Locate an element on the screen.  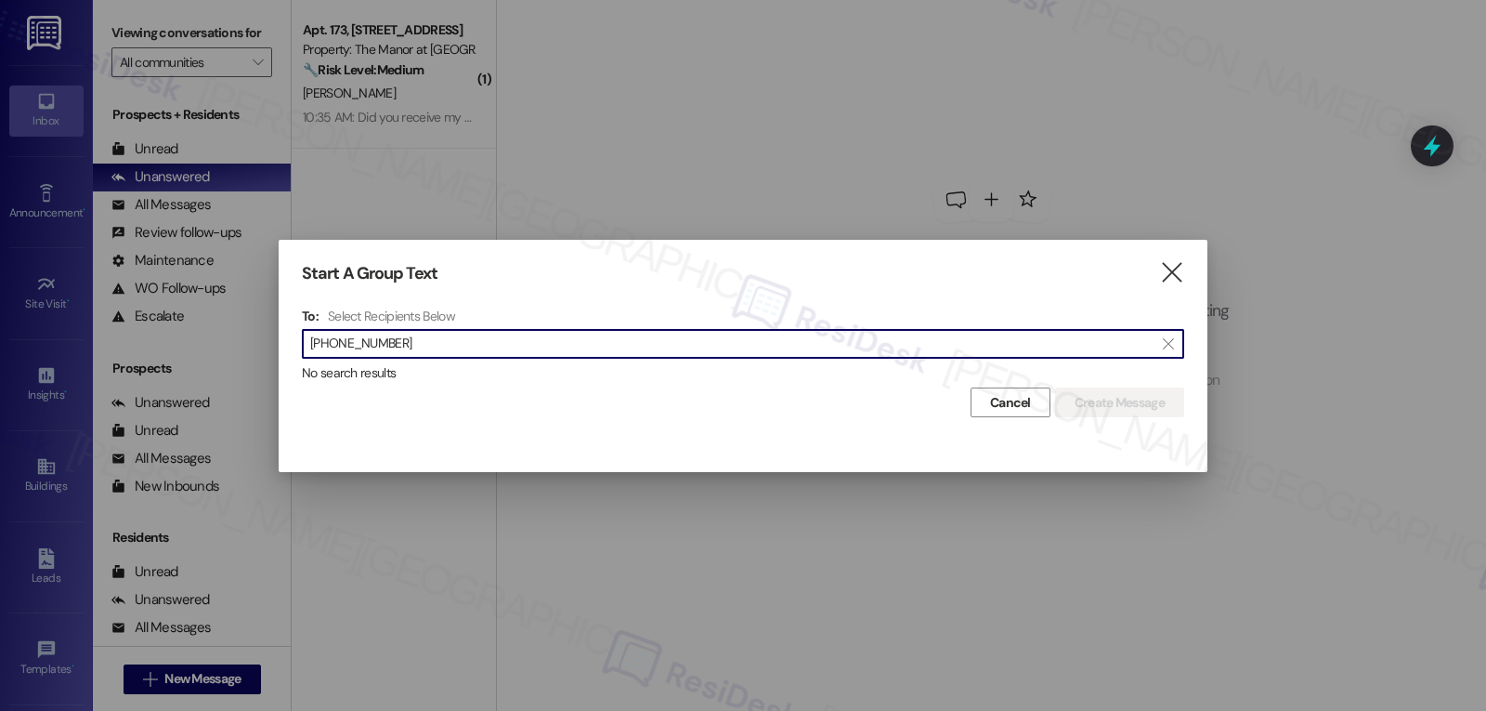
div: No search results is located at coordinates (743, 373).